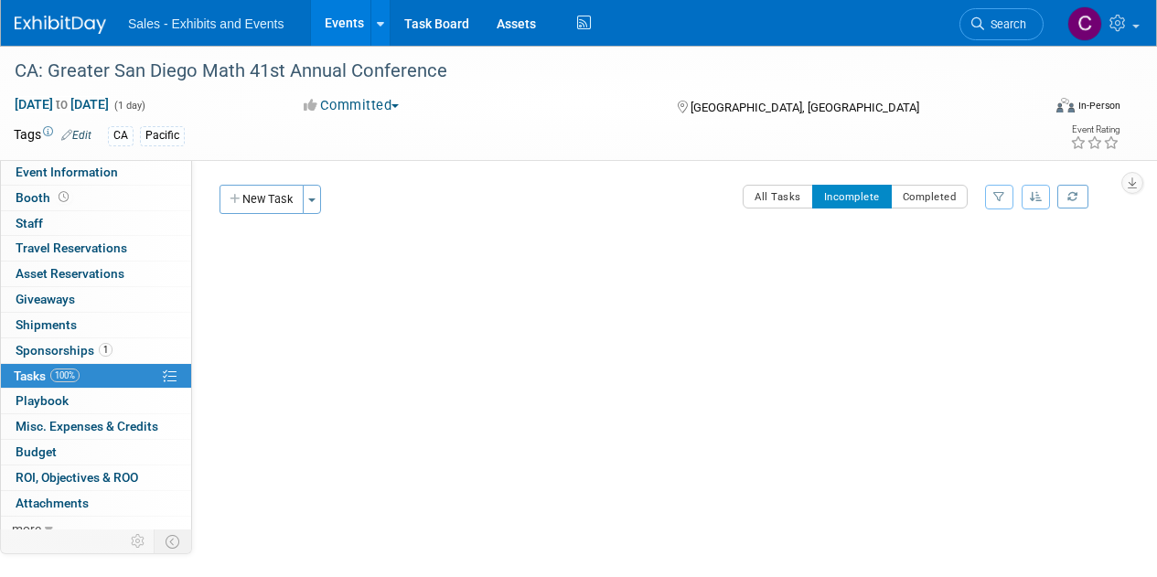  What do you see at coordinates (70, 273) in the screenshot?
I see `span: Asset Reservations` at bounding box center [70, 273].